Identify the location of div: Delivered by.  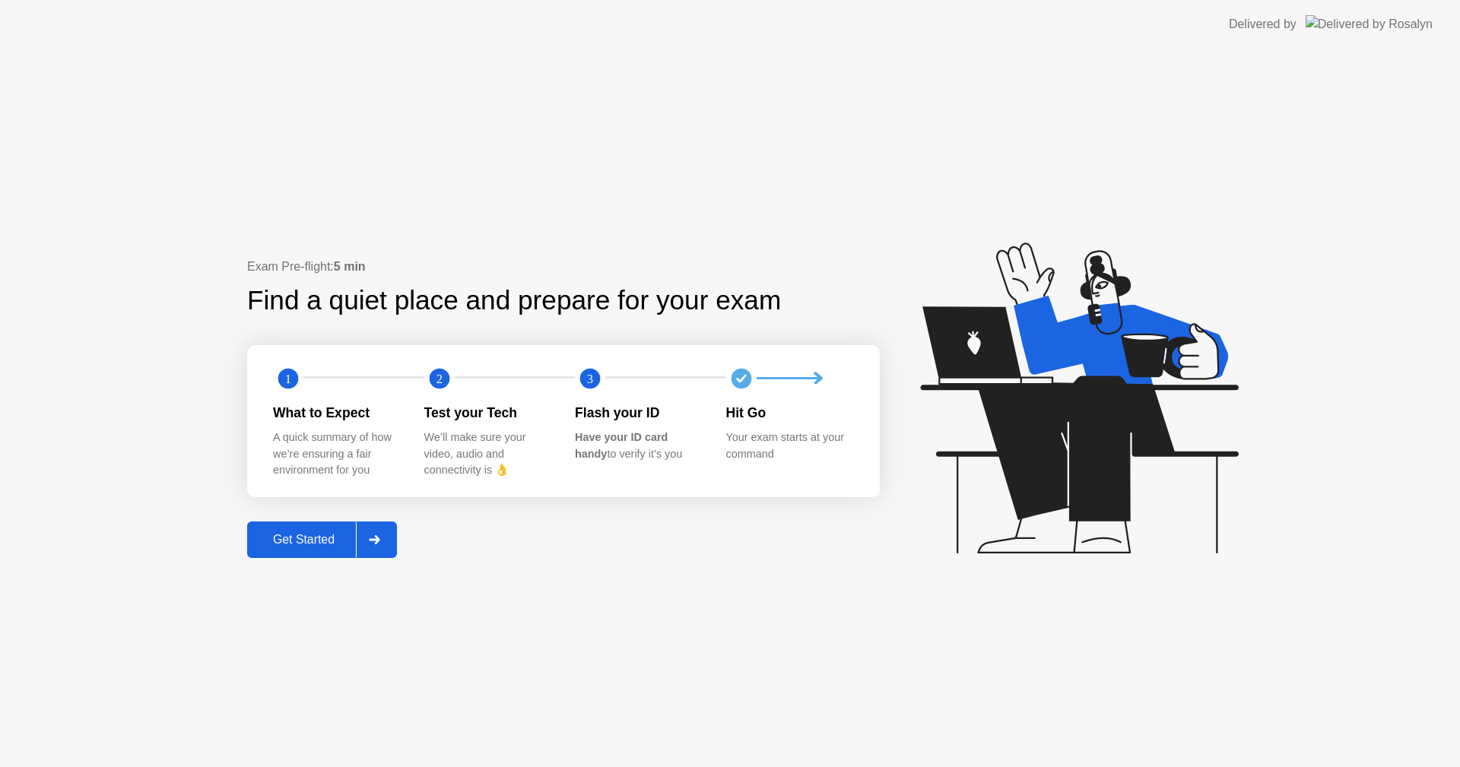
(1262, 24).